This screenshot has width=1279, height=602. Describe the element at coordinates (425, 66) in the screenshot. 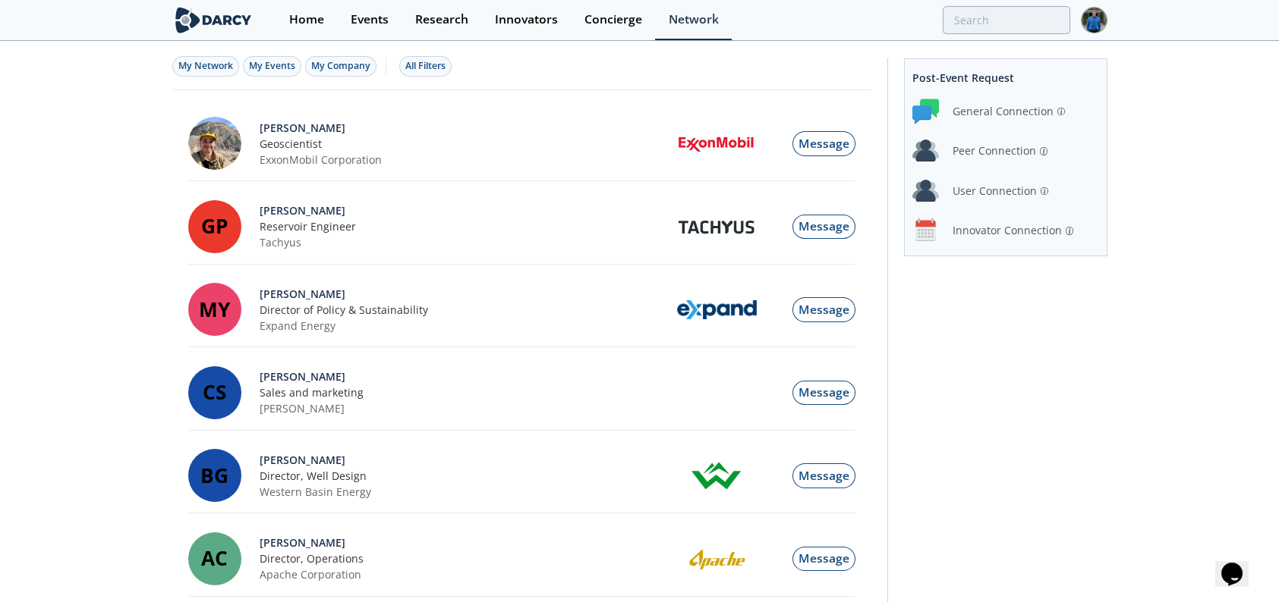

I see `div: All Filters` at that location.